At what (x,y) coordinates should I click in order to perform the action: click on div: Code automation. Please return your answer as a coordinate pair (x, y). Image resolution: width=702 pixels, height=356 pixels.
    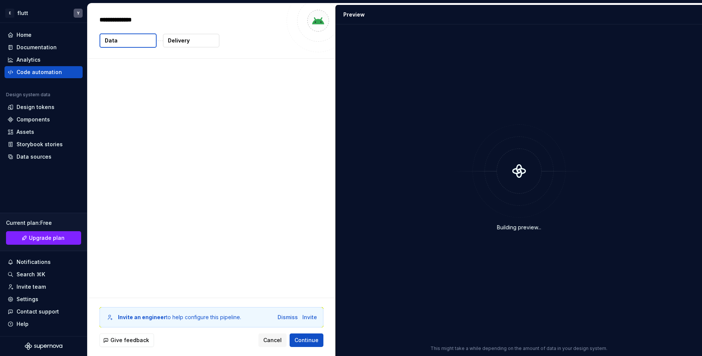
    Looking at the image, I should click on (39, 72).